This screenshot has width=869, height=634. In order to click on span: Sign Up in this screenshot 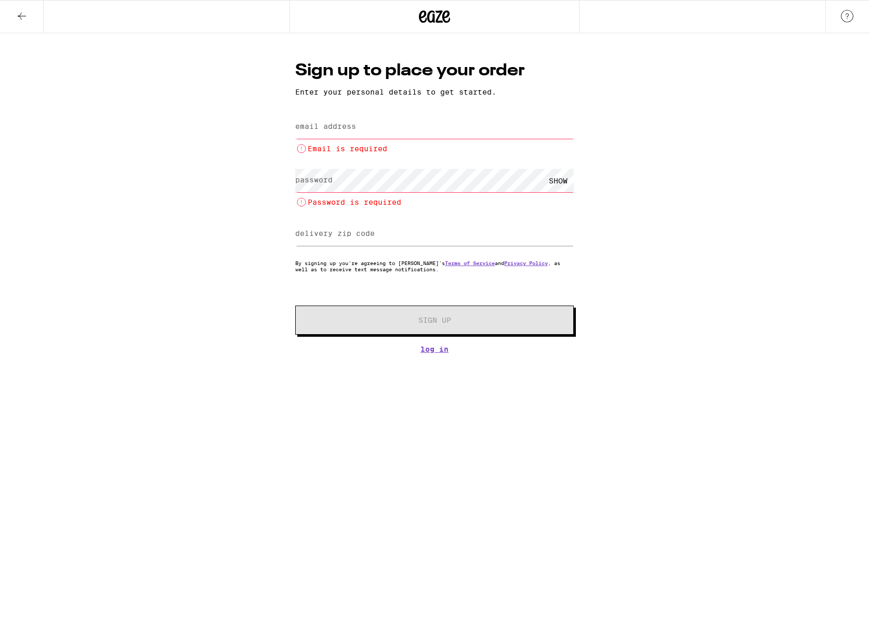, I will do `click(434, 320)`.